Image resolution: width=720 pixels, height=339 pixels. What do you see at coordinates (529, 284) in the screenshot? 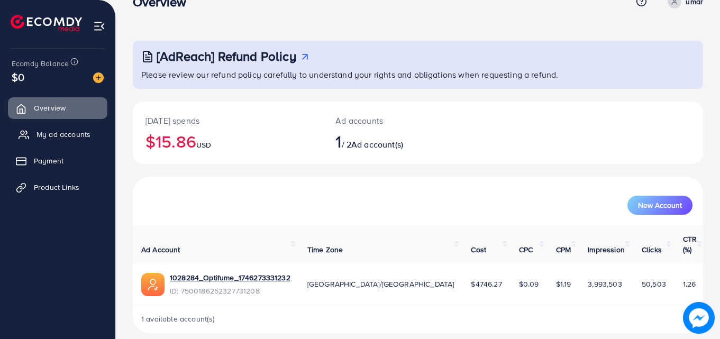
I see `span: $0.09` at bounding box center [529, 284].